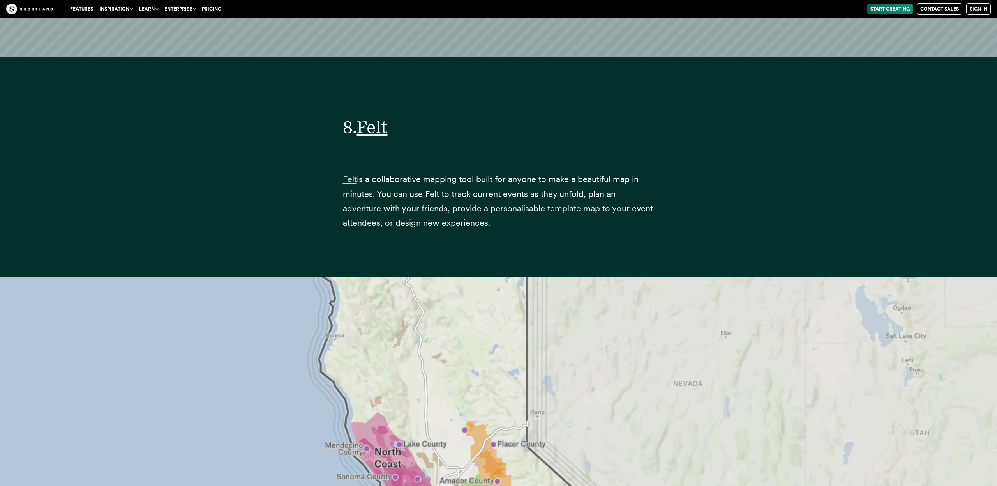  What do you see at coordinates (499, 201) in the screenshot?
I see `p: is a collaborative mapping tool built for anyone to make a beautiful map in minutes. You can use ...` at bounding box center [499, 201].